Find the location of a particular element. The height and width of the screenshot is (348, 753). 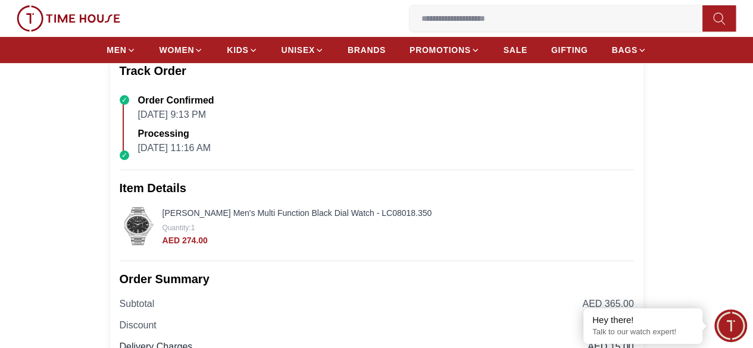

a: BRANDS is located at coordinates (367, 50).